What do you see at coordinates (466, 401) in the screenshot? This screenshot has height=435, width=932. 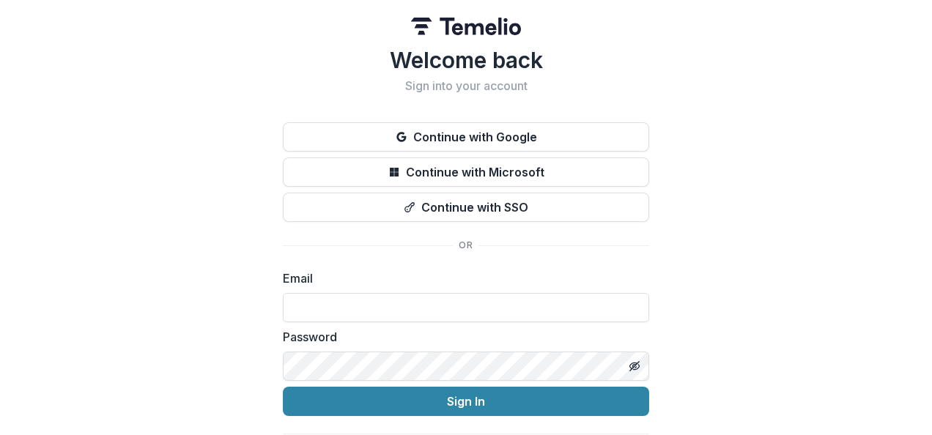 I see `button: Sign In` at bounding box center [466, 401].